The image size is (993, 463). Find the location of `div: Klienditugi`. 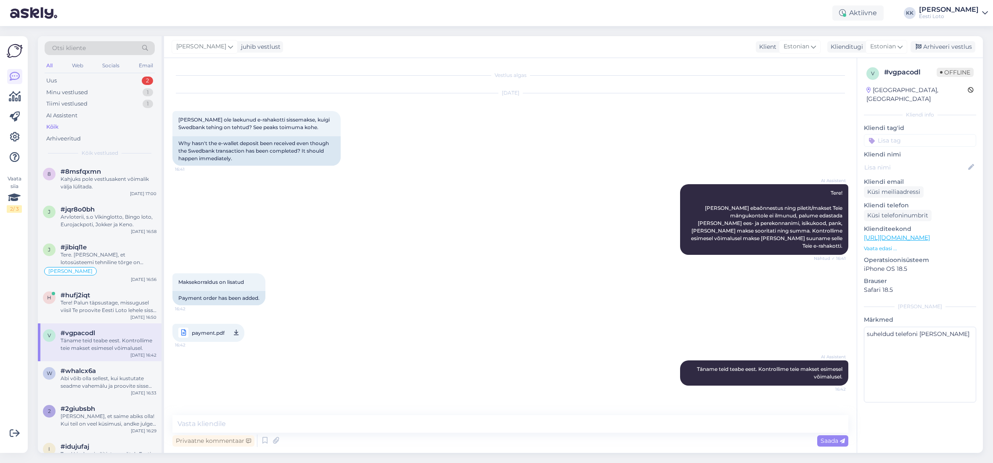

div: Klienditugi is located at coordinates (845, 47).